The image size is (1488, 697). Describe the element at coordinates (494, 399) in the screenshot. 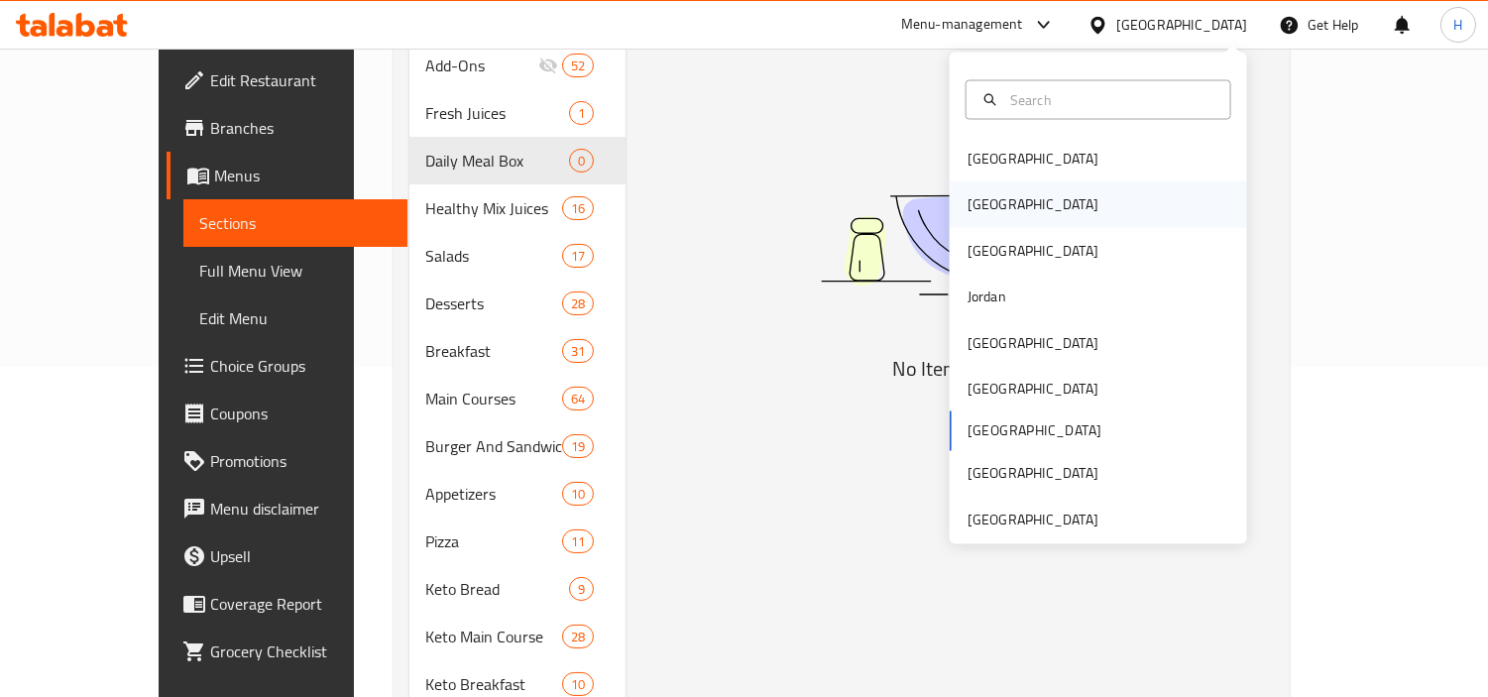

I see `span: Main Courses` at that location.